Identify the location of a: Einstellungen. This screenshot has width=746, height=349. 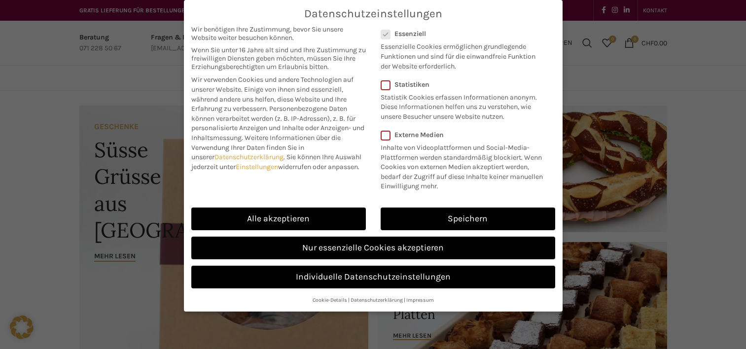
(257, 167).